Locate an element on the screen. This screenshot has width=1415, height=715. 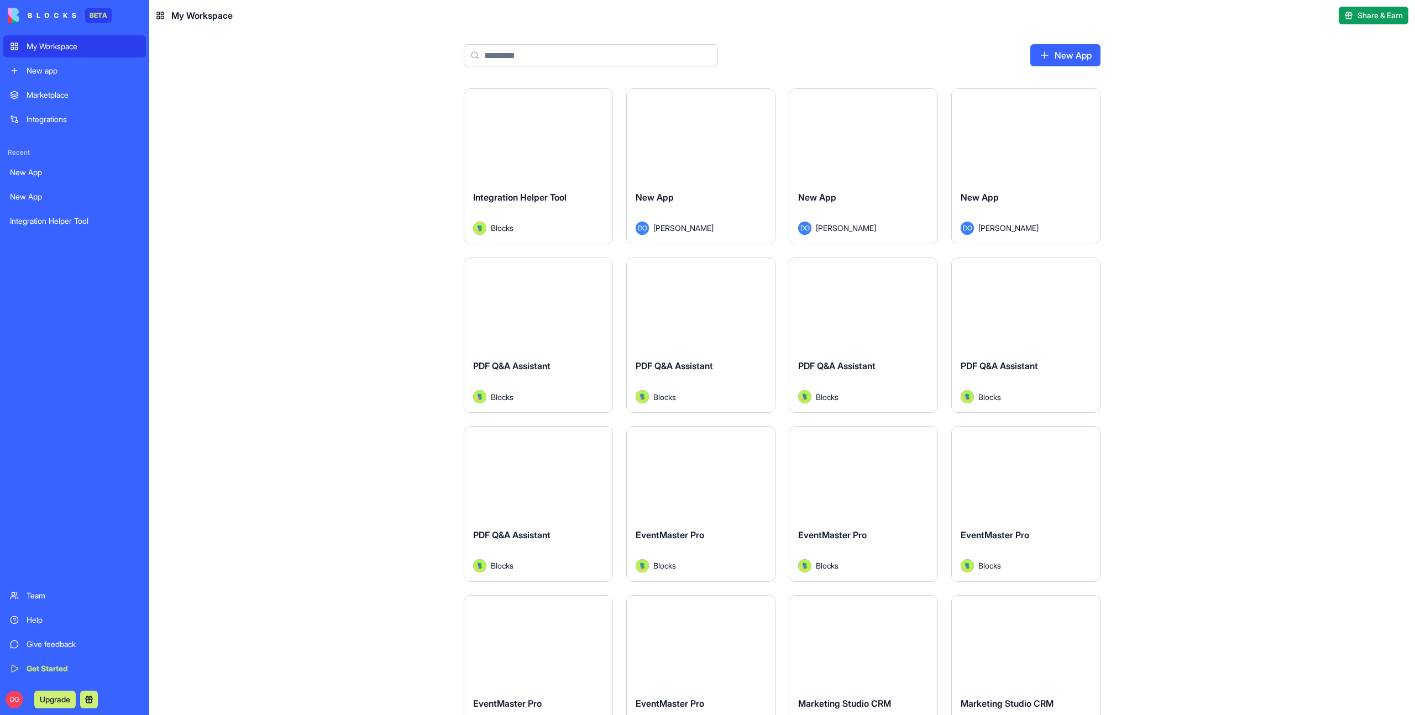
div: Give feedback is located at coordinates (83, 644).